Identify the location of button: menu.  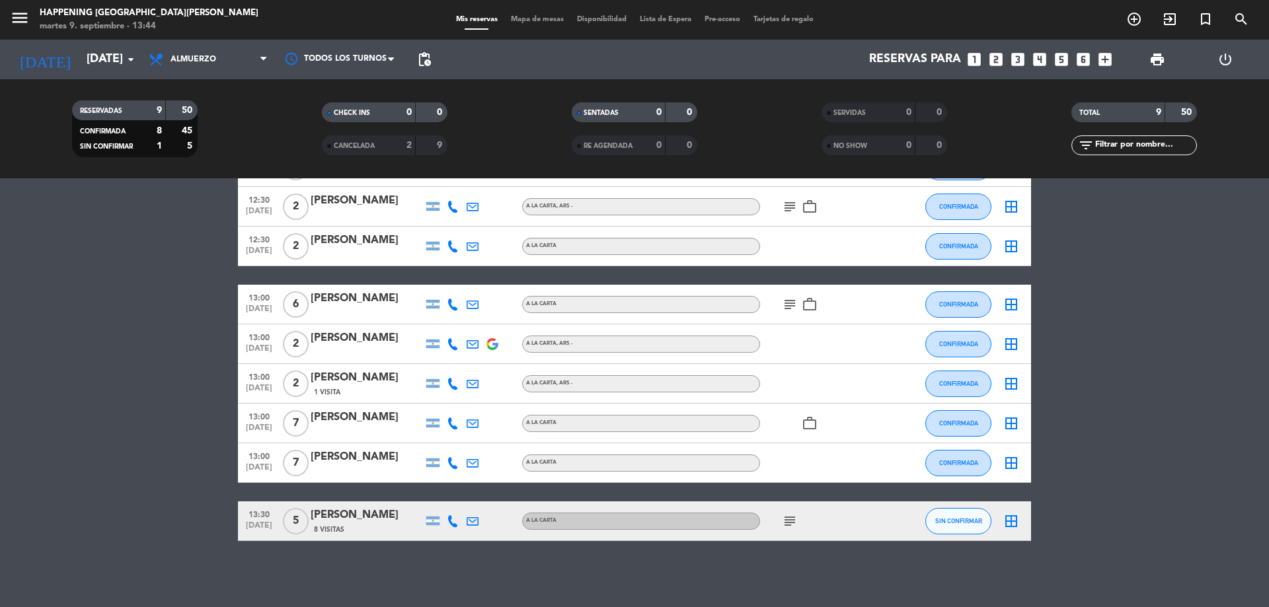
(20, 20).